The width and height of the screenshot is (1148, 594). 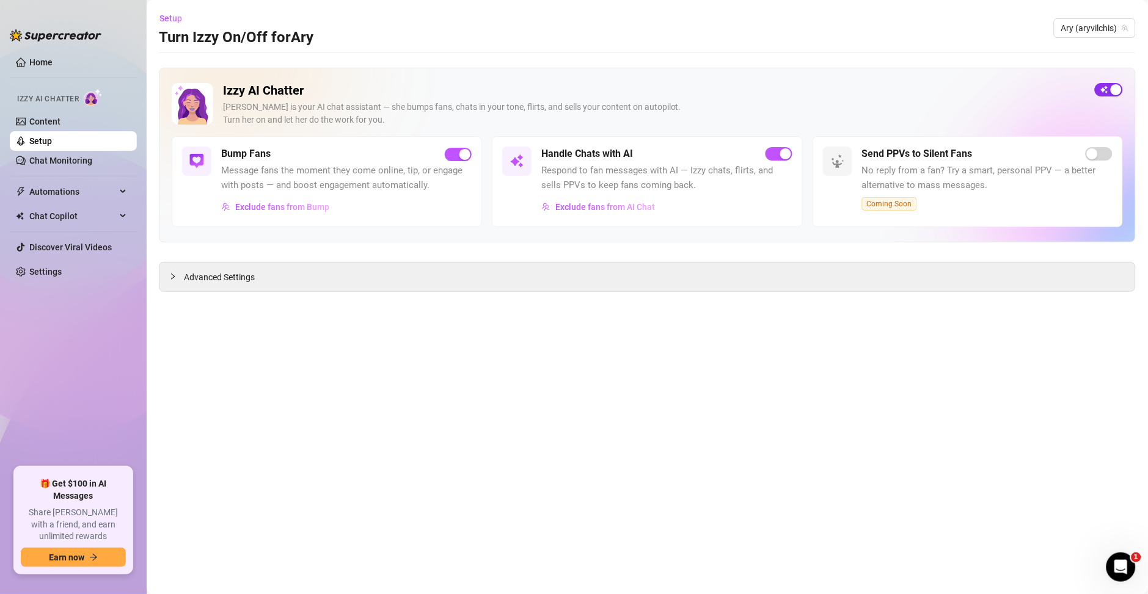 What do you see at coordinates (1136, 558) in the screenshot?
I see `span: 1` at bounding box center [1136, 558].